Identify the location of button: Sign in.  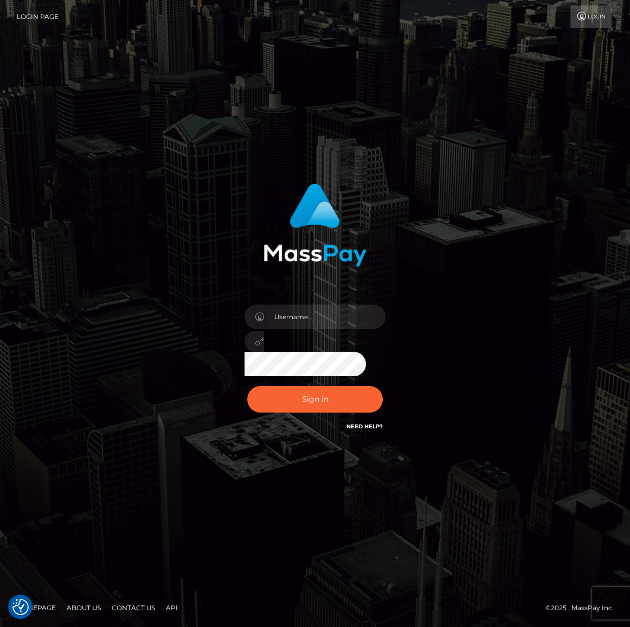
(315, 399).